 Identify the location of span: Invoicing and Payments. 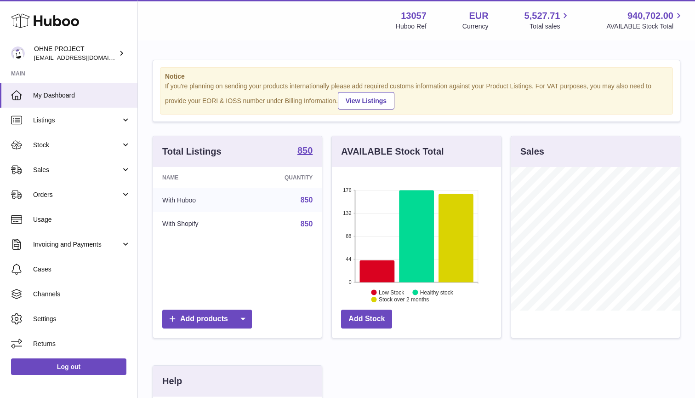
(77, 244).